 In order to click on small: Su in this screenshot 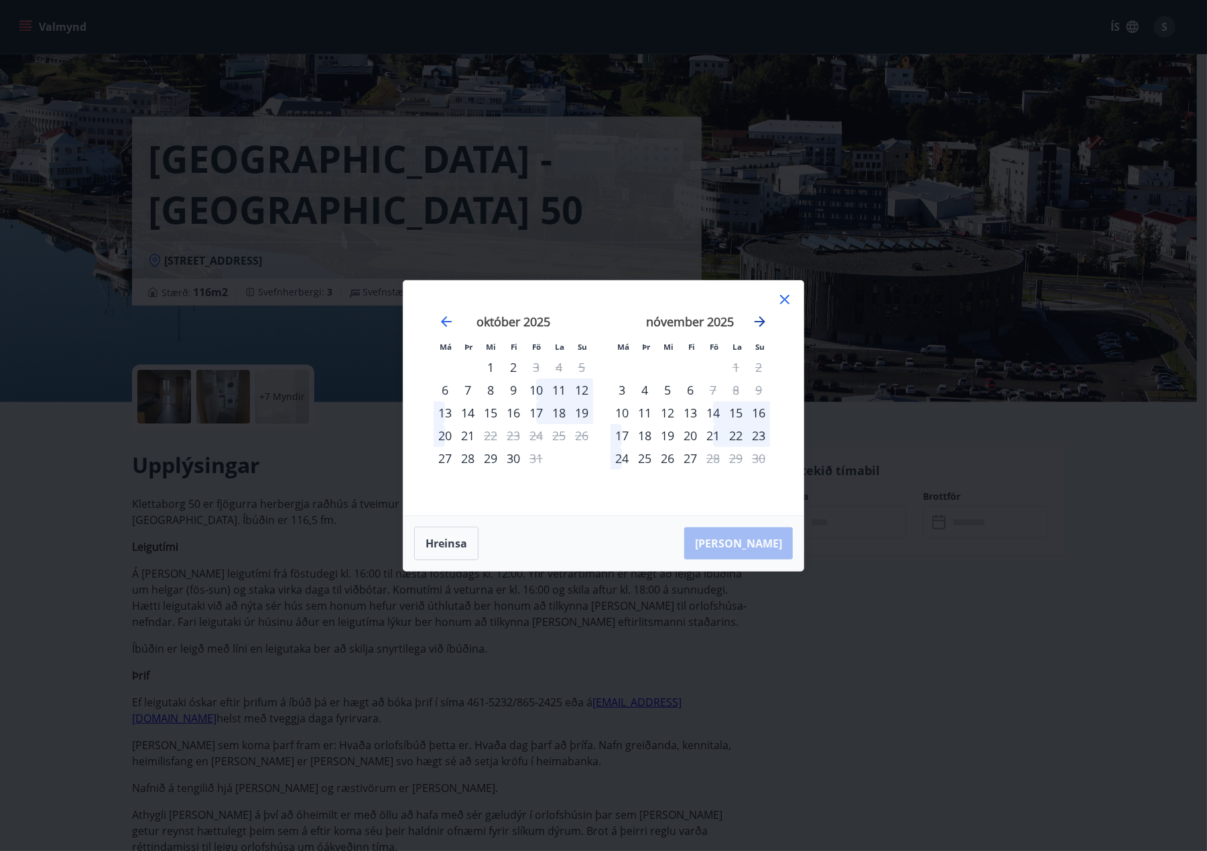, I will do `click(760, 346)`.